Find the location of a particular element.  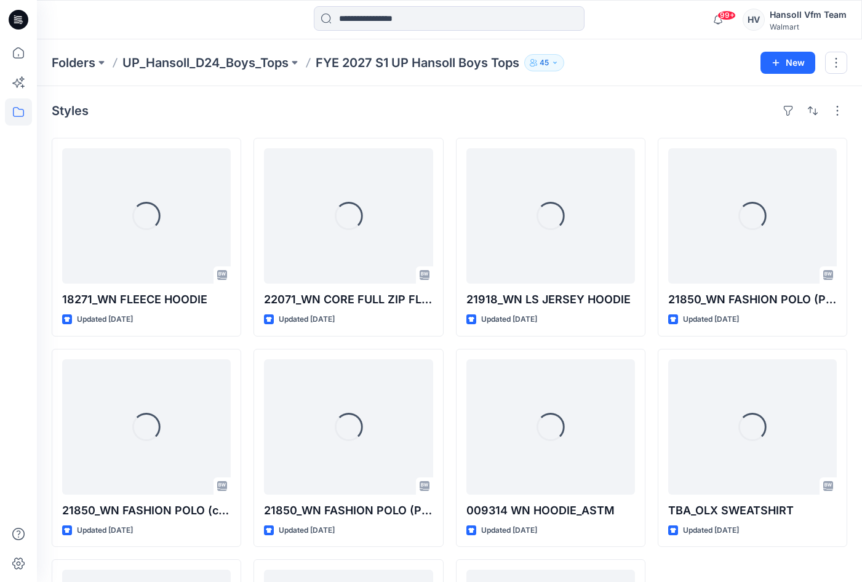

button: New is located at coordinates (787, 63).